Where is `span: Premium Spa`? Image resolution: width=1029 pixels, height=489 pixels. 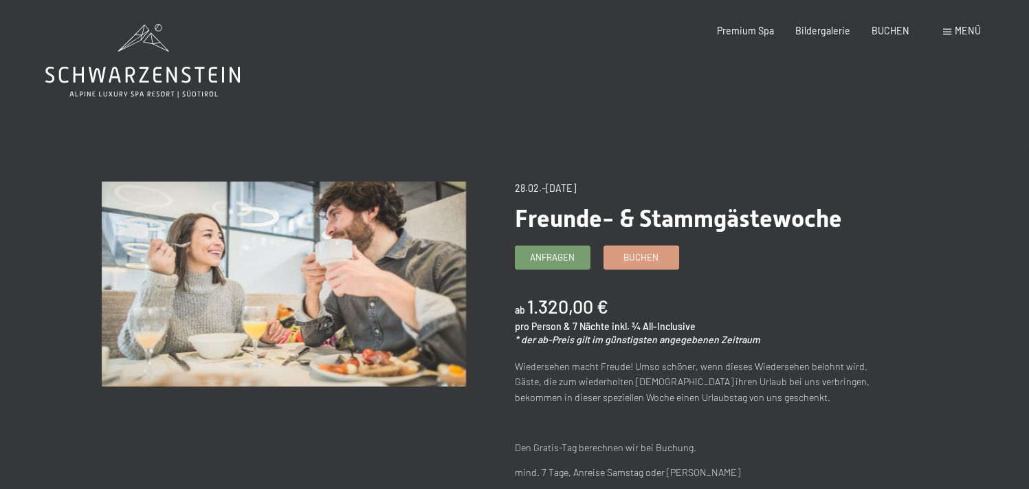
span: Premium Spa is located at coordinates (745, 30).